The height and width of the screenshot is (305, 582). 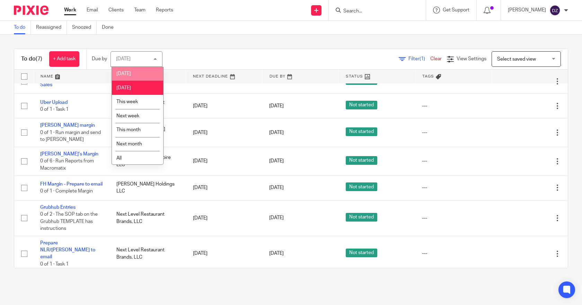 What do you see at coordinates (39, 59) in the screenshot?
I see `span: (7)` at bounding box center [39, 59].